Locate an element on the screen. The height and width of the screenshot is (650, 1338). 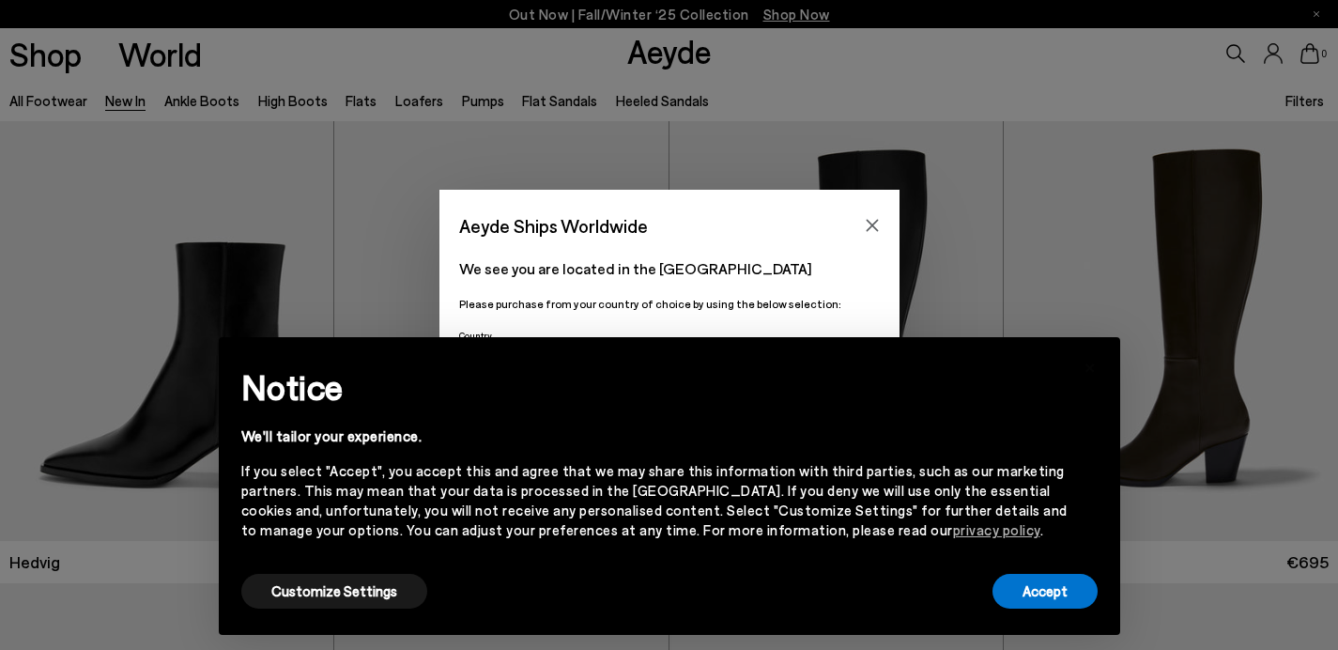
h2: Notice is located at coordinates (654, 387).